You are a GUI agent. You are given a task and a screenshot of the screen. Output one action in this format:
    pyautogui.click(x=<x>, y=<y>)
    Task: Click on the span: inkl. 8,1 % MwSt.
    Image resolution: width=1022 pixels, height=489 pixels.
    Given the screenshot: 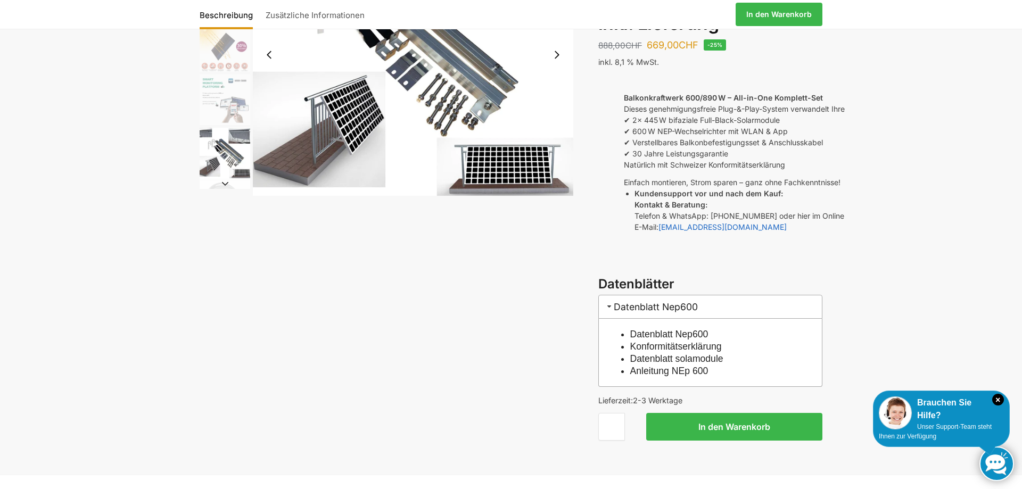 What is the action you would take?
    pyautogui.click(x=629, y=62)
    